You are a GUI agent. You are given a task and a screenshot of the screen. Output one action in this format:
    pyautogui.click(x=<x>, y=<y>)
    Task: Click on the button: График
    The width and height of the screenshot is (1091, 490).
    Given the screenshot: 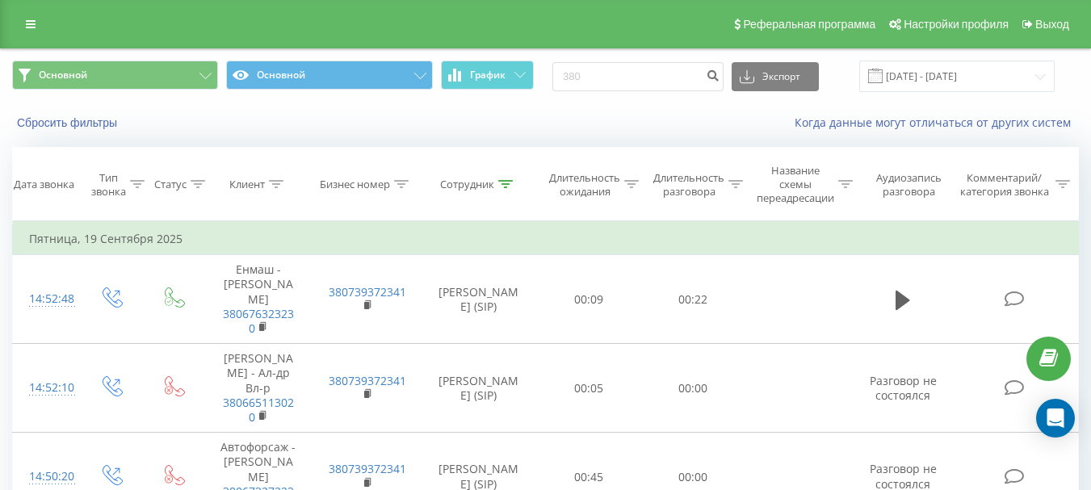 What is the action you would take?
    pyautogui.click(x=487, y=75)
    